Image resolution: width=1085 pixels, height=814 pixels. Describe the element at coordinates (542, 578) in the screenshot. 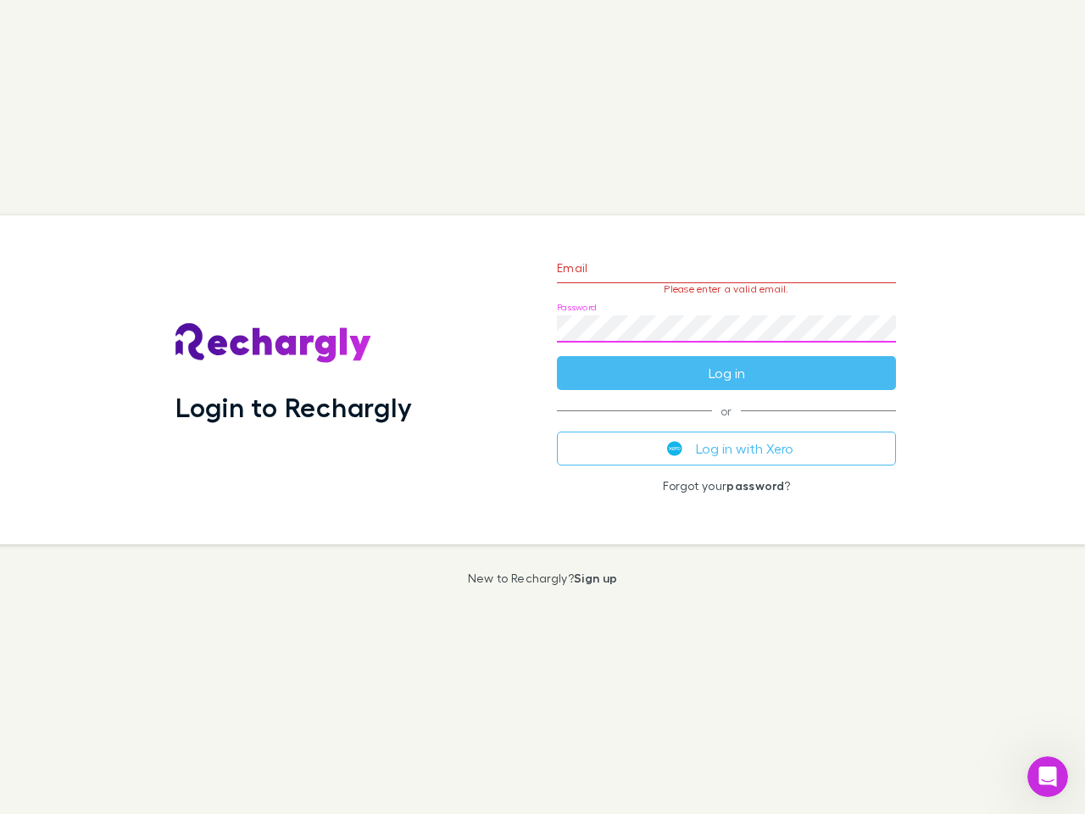

I see `p: New to Rechargly?` at that location.